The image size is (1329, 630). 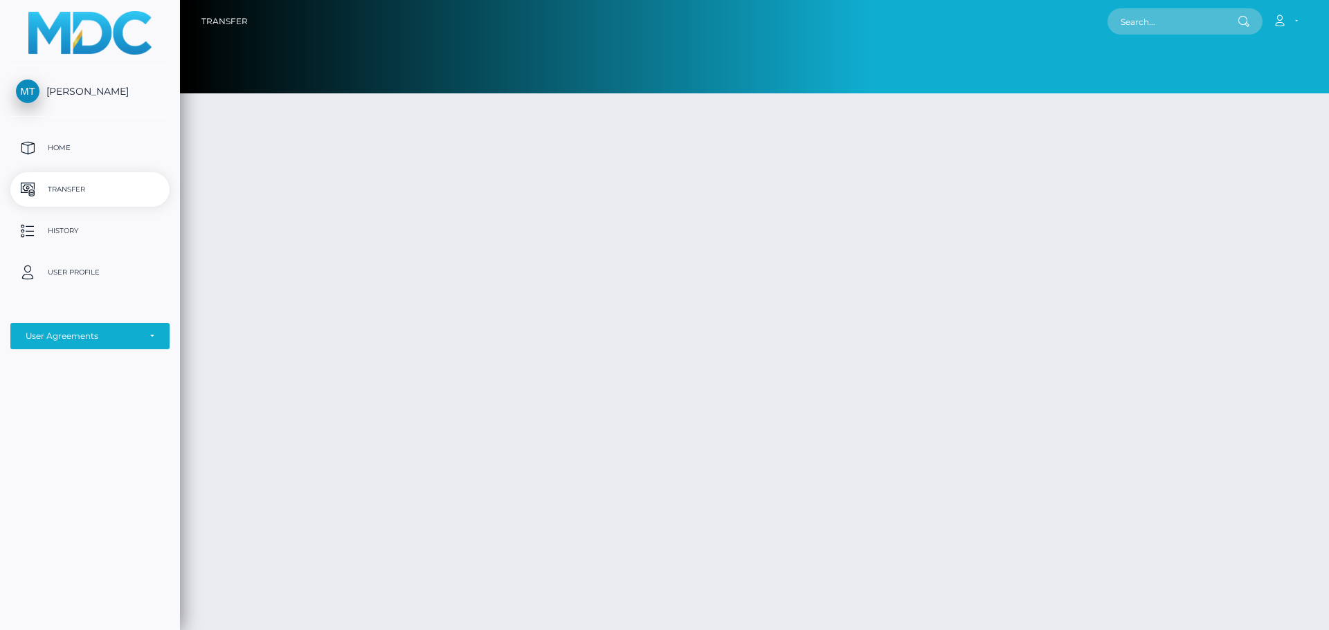 What do you see at coordinates (90, 148) in the screenshot?
I see `a: Home` at bounding box center [90, 148].